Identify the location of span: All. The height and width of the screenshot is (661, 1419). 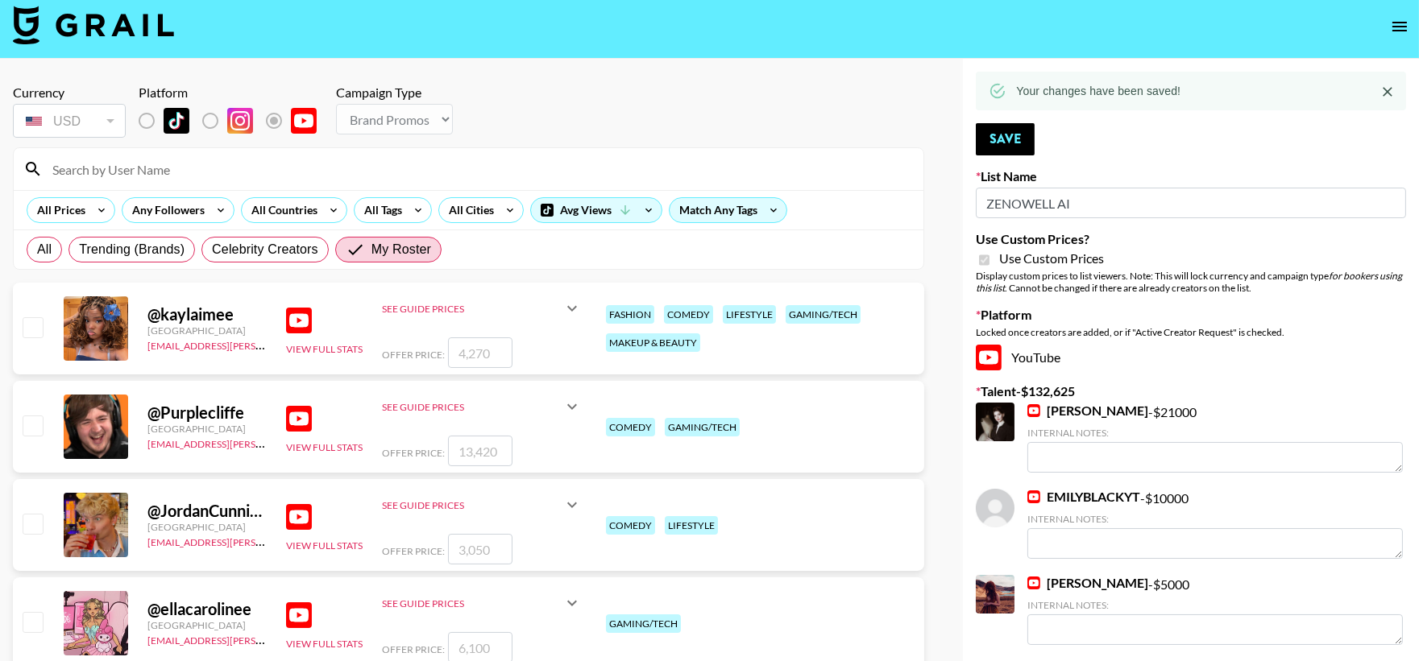
(44, 250).